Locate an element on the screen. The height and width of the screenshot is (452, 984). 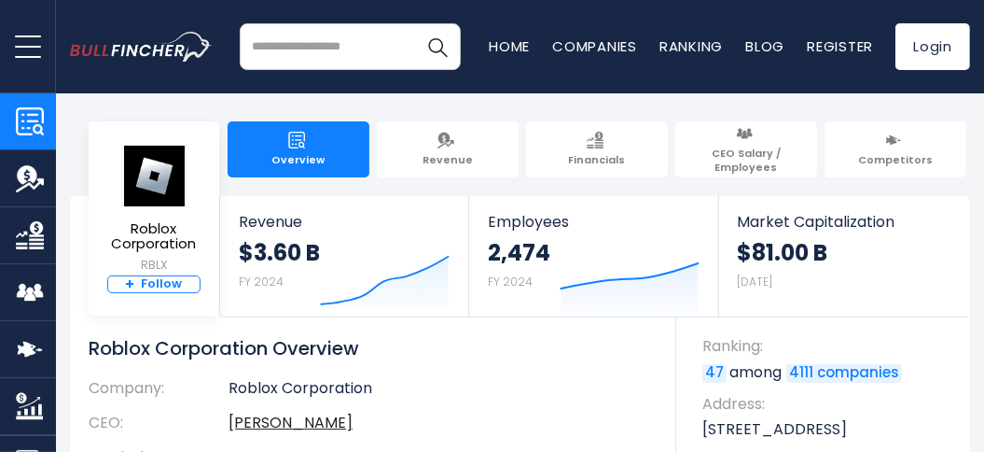
a: 4111 companies is located at coordinates (845, 373).